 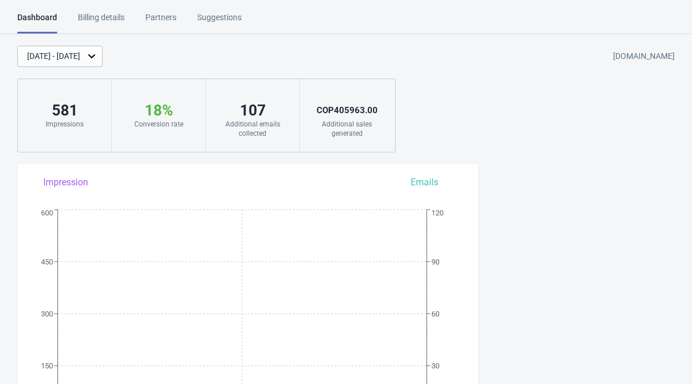 What do you see at coordinates (159, 110) in the screenshot?
I see `div: 18 %` at bounding box center [159, 110].